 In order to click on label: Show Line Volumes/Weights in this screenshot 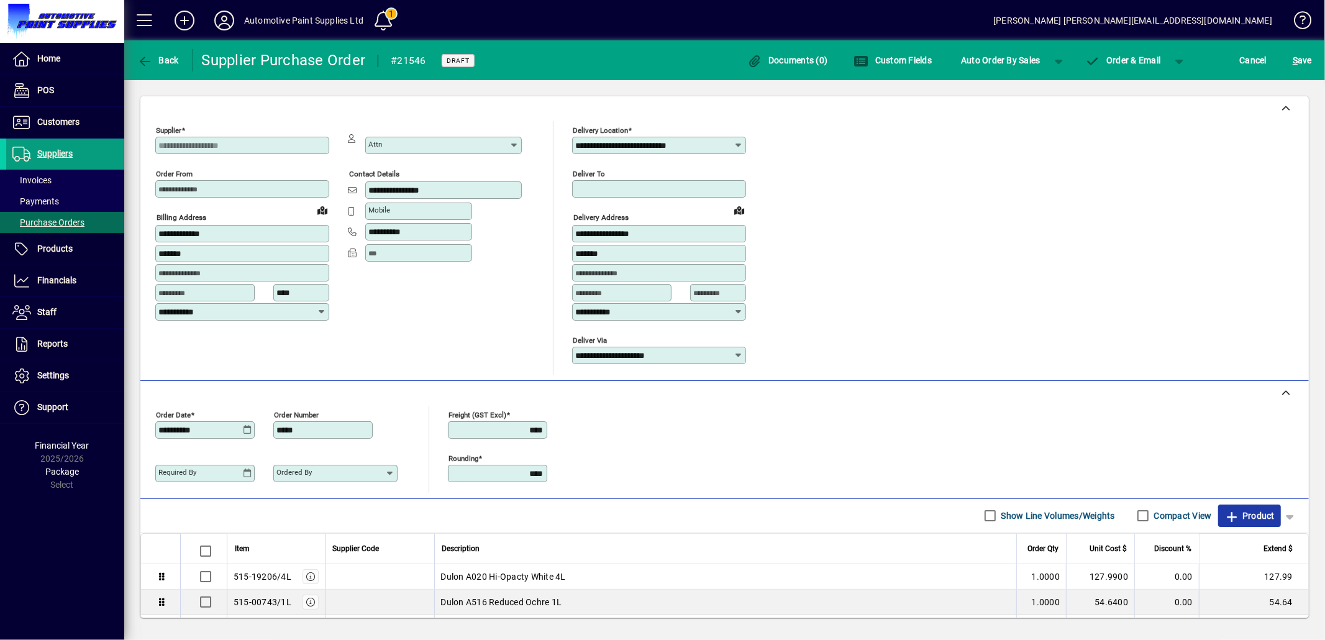, I will do `click(1056, 515)`.